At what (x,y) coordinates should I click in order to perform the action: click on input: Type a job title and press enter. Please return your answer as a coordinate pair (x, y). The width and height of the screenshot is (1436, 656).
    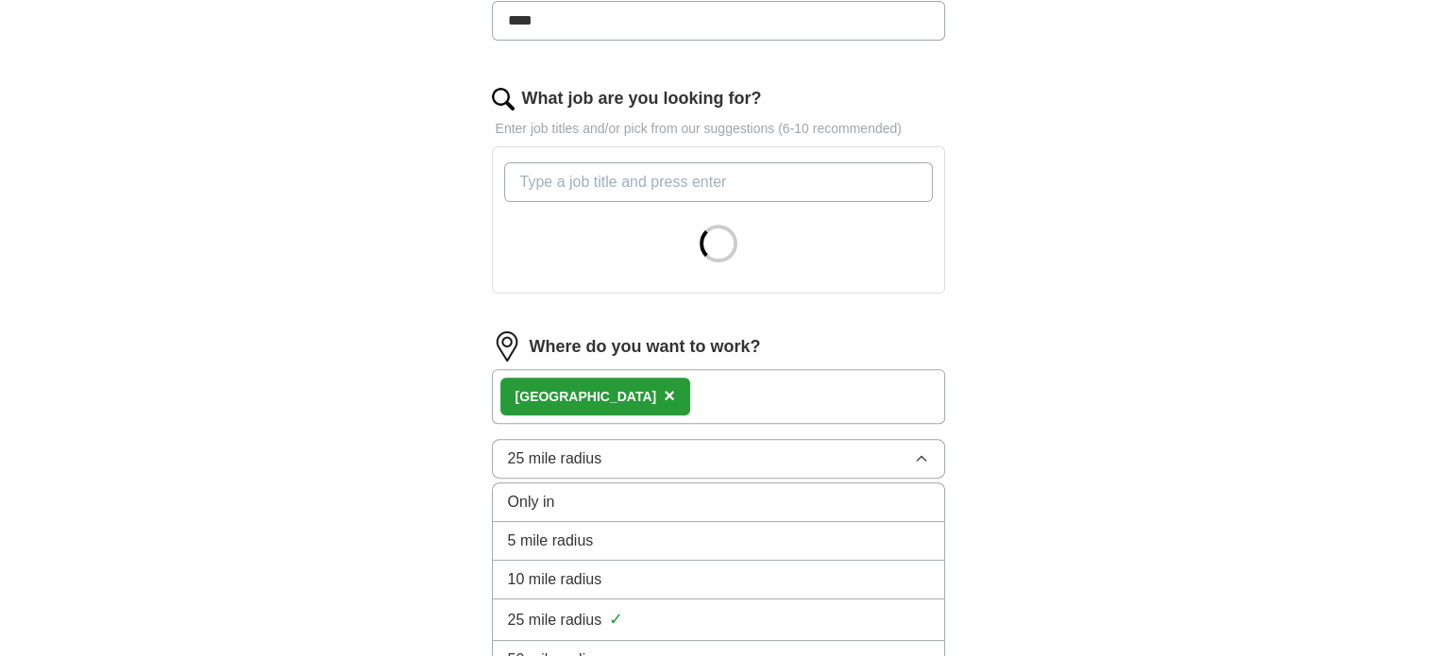
    Looking at the image, I should click on (719, 182).